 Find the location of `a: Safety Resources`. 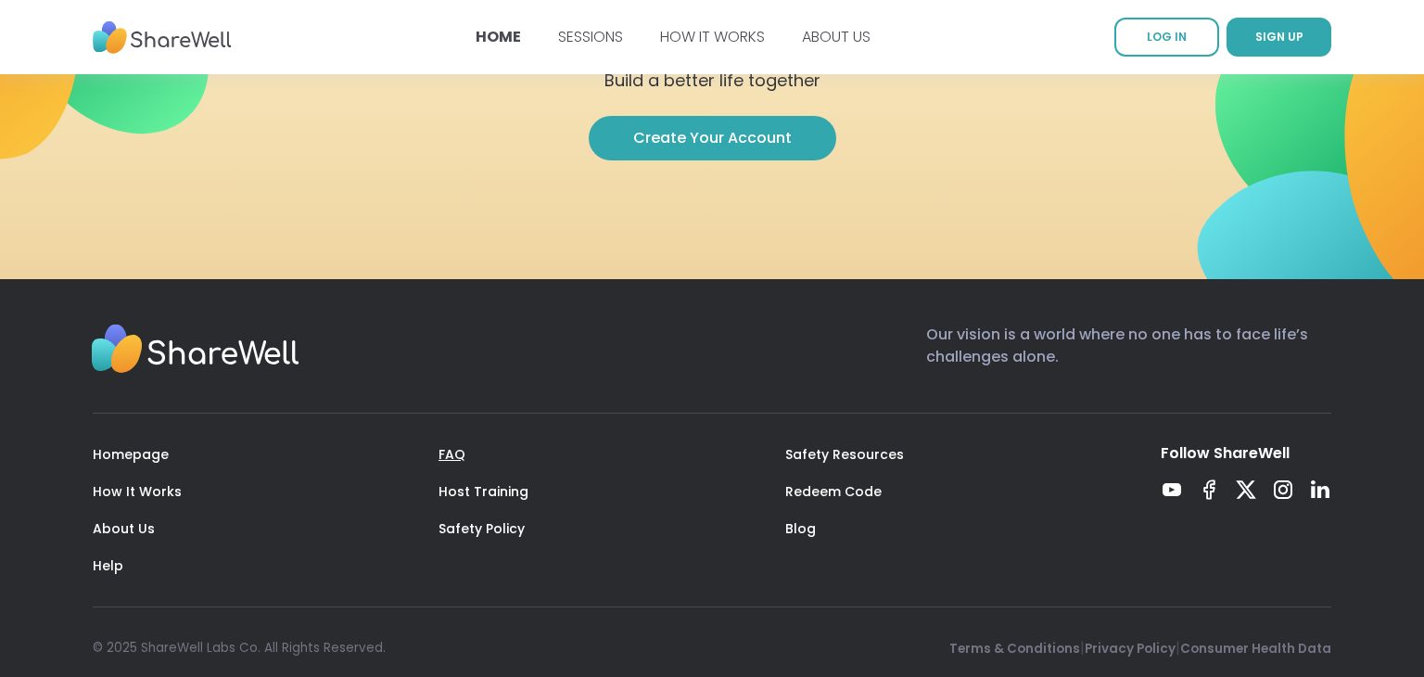

a: Safety Resources is located at coordinates (845, 454).